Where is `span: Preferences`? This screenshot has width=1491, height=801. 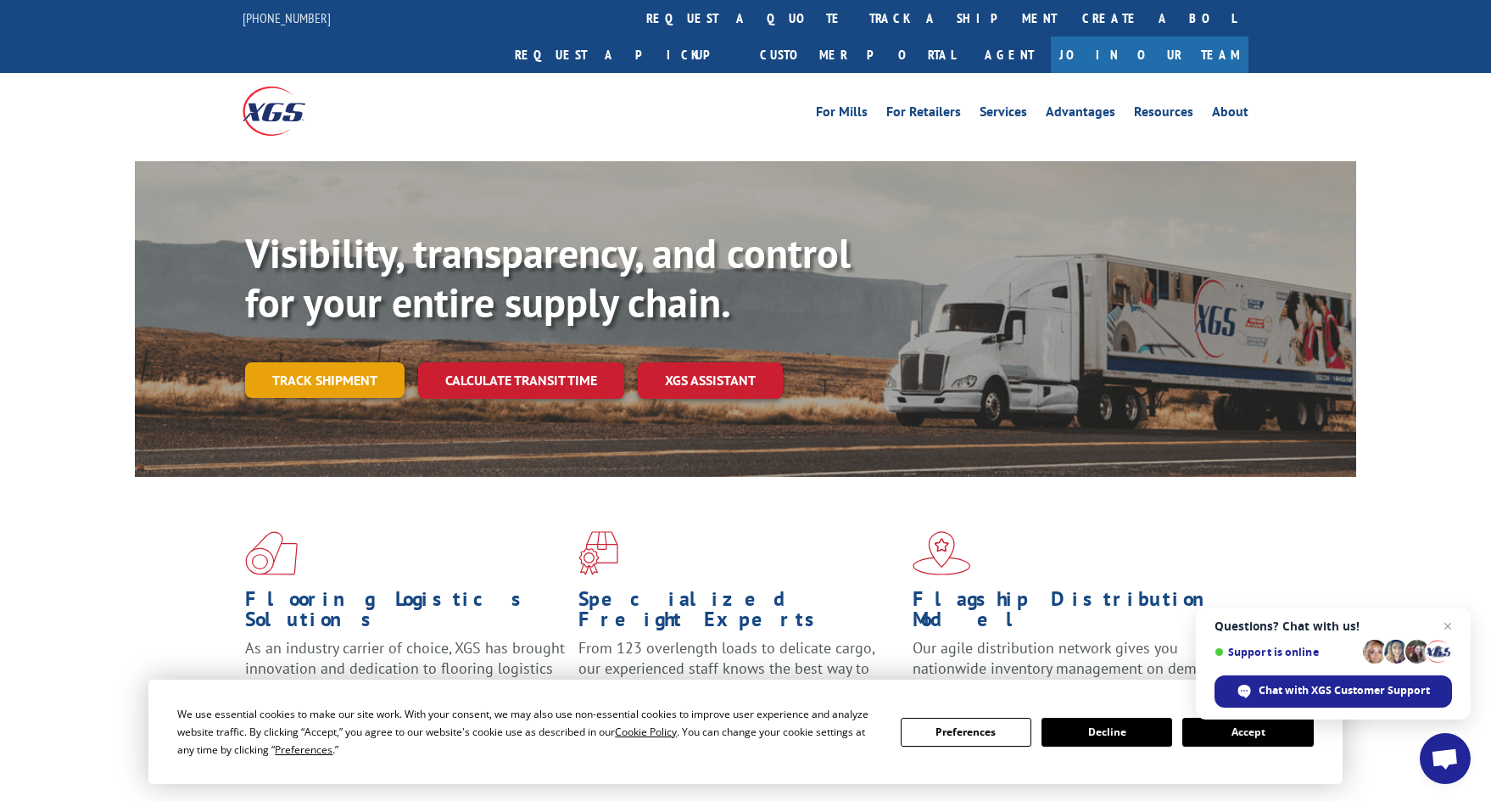 span: Preferences is located at coordinates (304, 749).